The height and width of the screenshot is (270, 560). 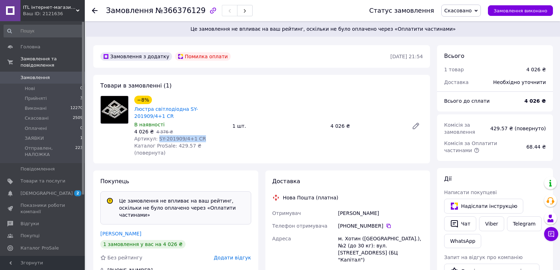 What do you see at coordinates (136, 57) in the screenshot?
I see `div: Замовлення з додатку` at bounding box center [136, 57].